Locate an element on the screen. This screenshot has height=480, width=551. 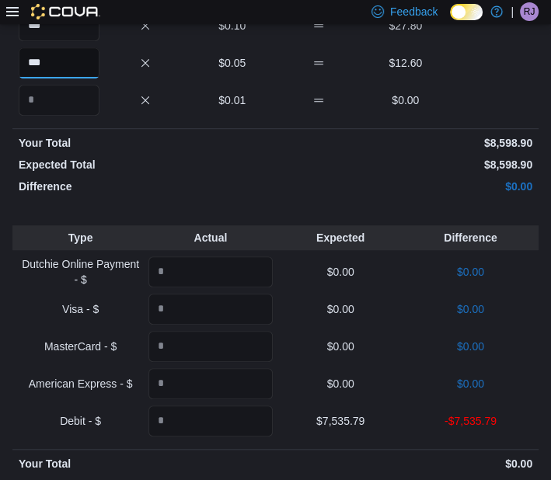
p: MasterCard - $ is located at coordinates (80, 347).